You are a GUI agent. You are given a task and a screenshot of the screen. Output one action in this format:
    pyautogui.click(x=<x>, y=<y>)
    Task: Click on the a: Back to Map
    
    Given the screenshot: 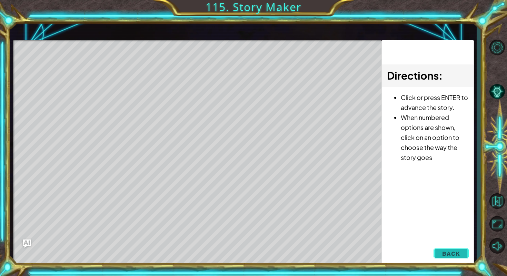 What is the action you would take?
    pyautogui.click(x=497, y=202)
    